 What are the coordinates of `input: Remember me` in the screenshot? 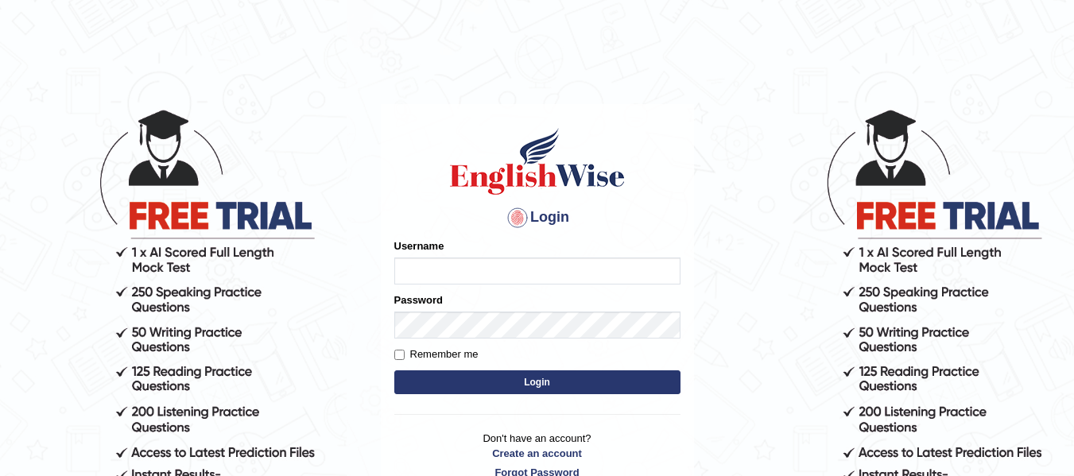 It's located at (399, 355).